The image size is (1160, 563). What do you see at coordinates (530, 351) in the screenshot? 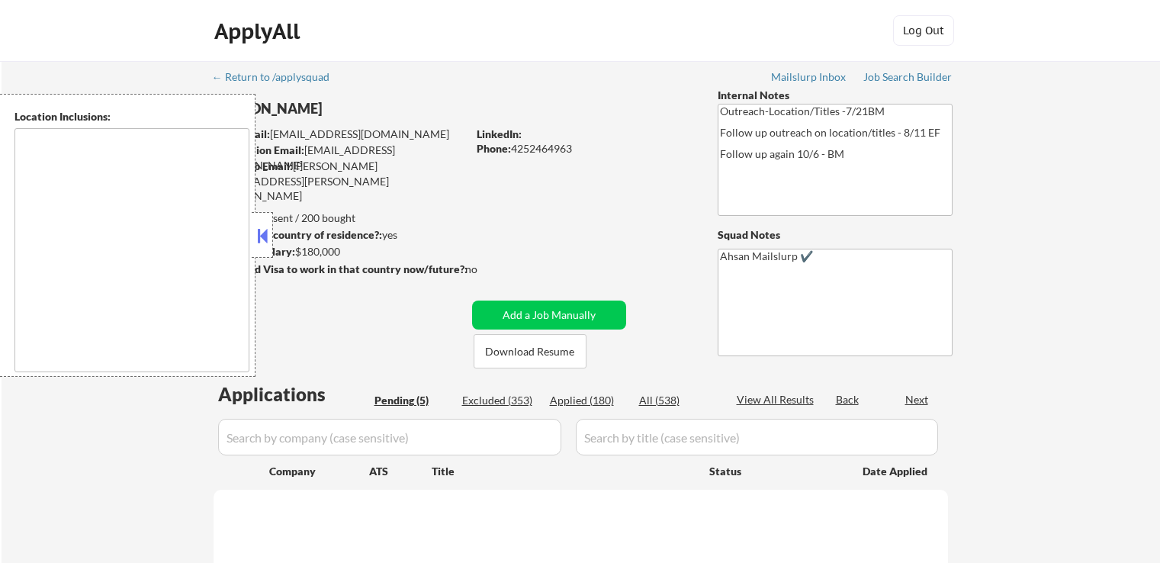
I see `button: Download Resume` at bounding box center [530, 351].